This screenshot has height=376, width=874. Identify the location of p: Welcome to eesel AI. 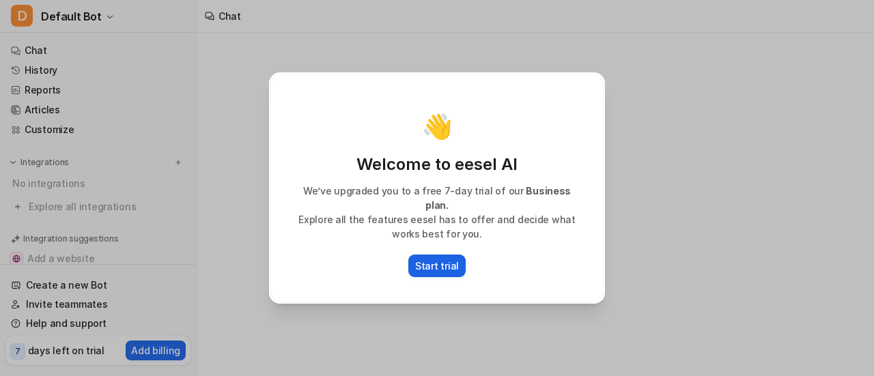
(437, 165).